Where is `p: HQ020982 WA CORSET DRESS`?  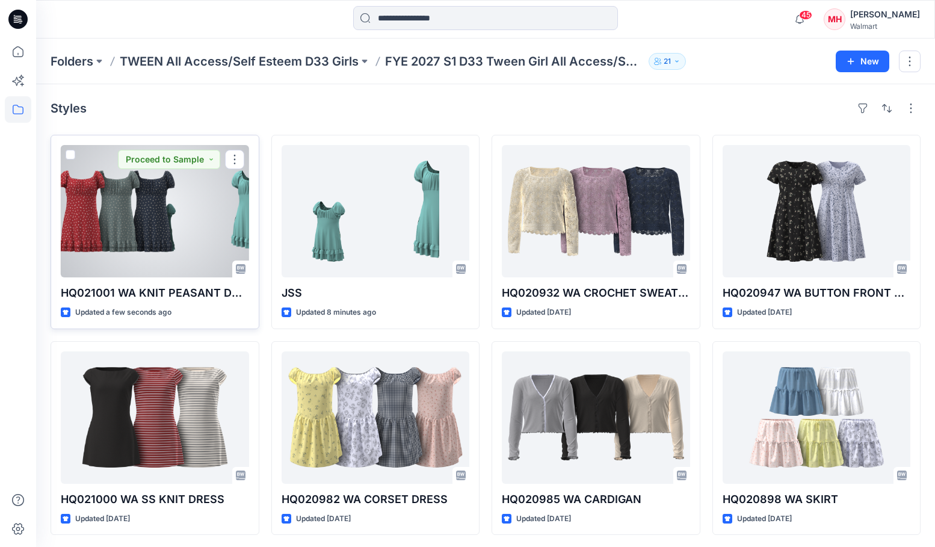
p: HQ020982 WA CORSET DRESS is located at coordinates (375, 499).